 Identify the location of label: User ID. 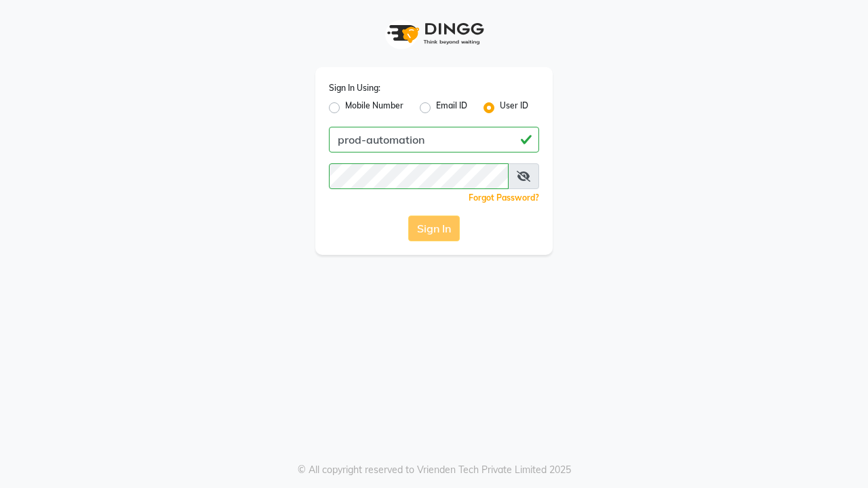
(514, 108).